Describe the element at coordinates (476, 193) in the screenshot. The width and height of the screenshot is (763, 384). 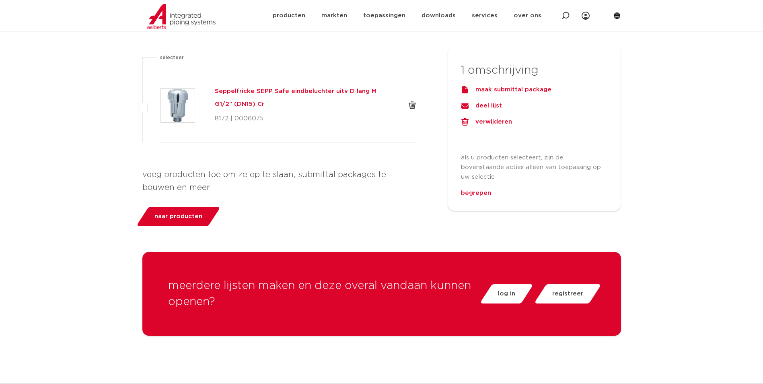
I see `a: begrepen` at that location.